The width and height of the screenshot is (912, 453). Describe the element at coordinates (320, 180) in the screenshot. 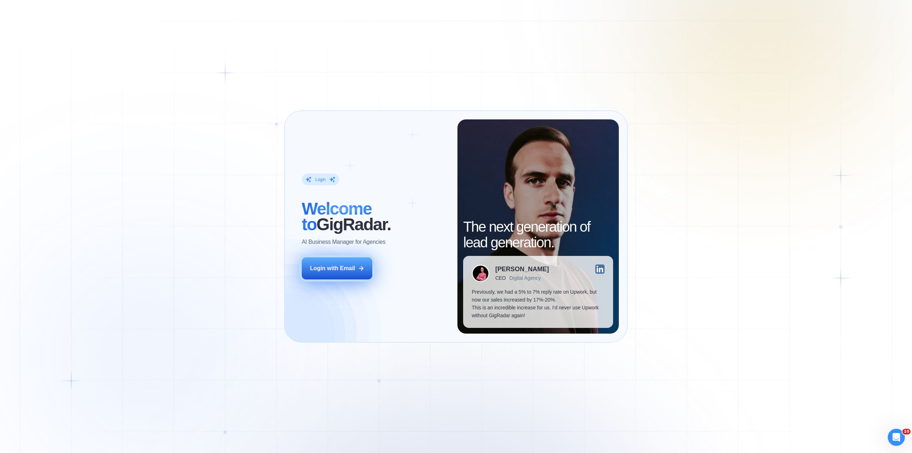

I see `div: Login` at that location.